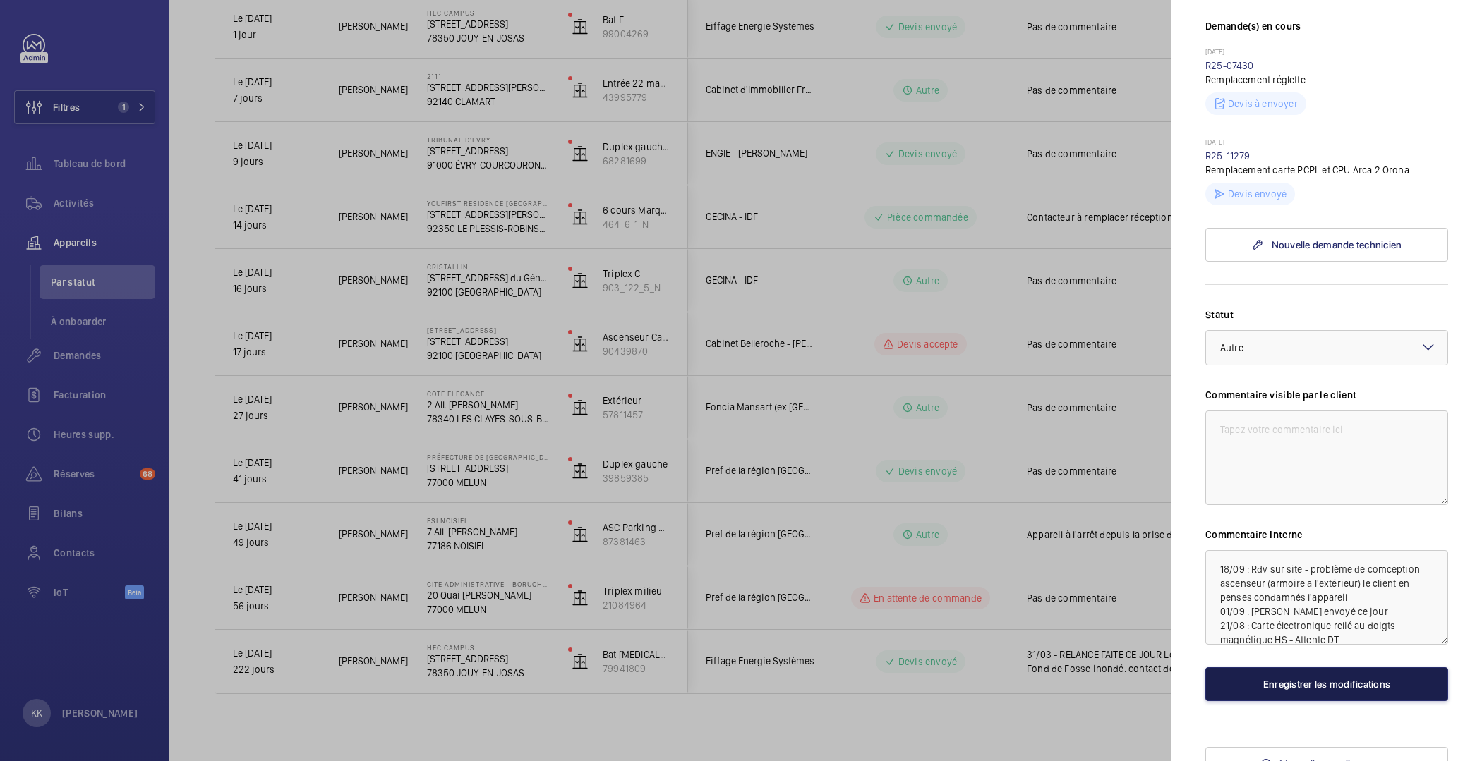 The width and height of the screenshot is (1482, 761). What do you see at coordinates (1327, 170) in the screenshot?
I see `p: Remplacement carte PCPL et CPU Arca 2 Orona` at bounding box center [1327, 170].